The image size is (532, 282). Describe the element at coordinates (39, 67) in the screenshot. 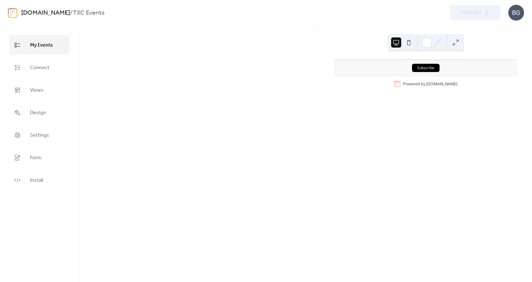

I see `a: Connect` at that location.